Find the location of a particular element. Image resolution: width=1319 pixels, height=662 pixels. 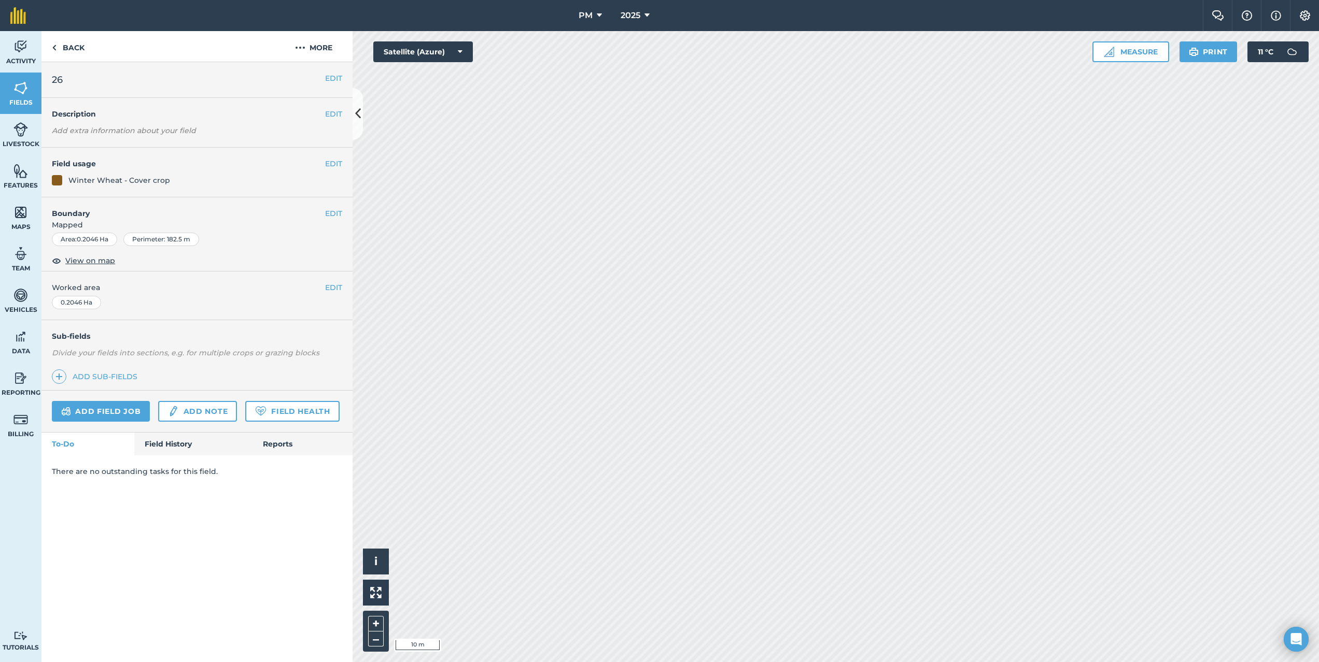

h4: Boundary is located at coordinates (183, 208).